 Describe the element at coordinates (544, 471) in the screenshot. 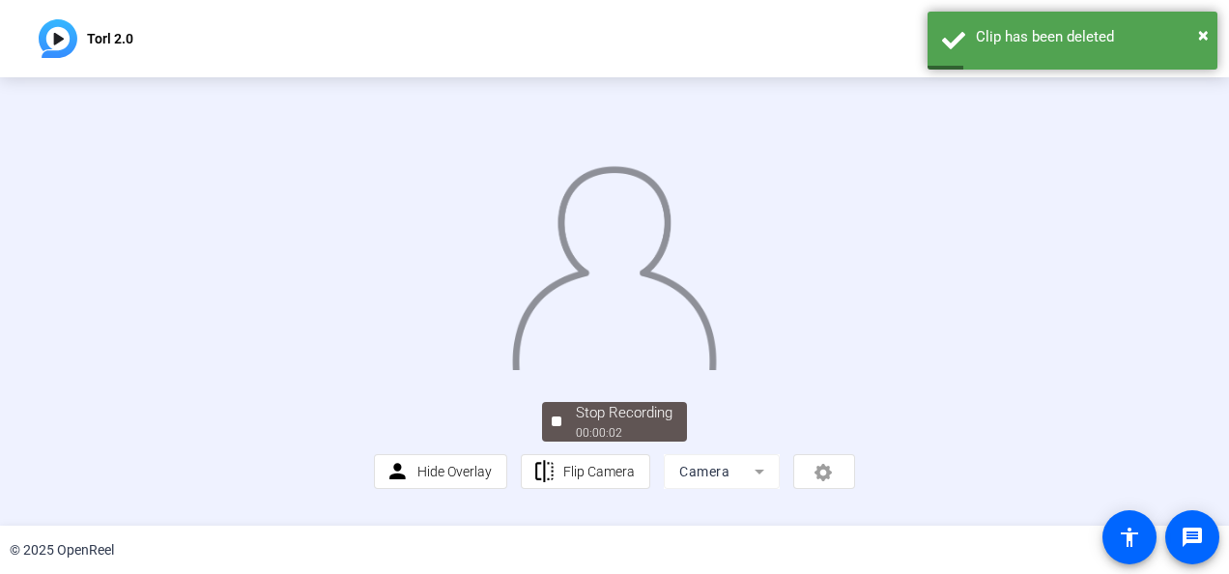

I see `mat-icon: flip` at that location.